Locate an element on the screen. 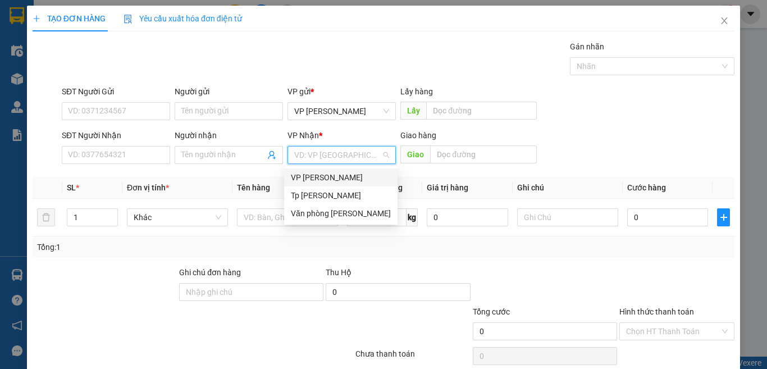  div: Văn phòng Phan Thiết is located at coordinates (341, 213).